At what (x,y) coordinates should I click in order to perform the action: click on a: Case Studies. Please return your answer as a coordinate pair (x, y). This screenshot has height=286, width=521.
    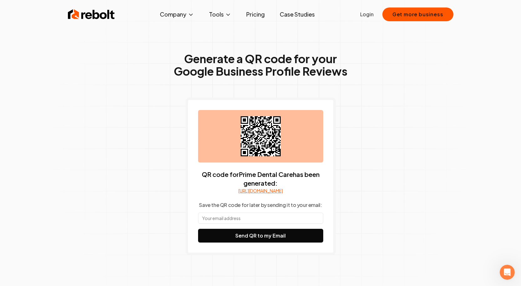
    Looking at the image, I should click on (297, 14).